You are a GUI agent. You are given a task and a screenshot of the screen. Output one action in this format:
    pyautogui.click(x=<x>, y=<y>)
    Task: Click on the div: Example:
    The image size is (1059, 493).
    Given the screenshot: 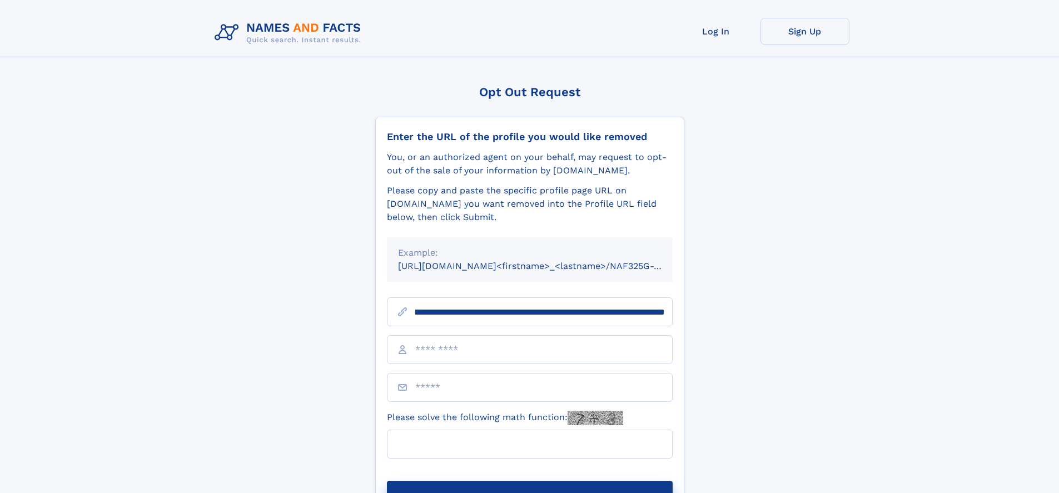 What is the action you would take?
    pyautogui.click(x=530, y=253)
    